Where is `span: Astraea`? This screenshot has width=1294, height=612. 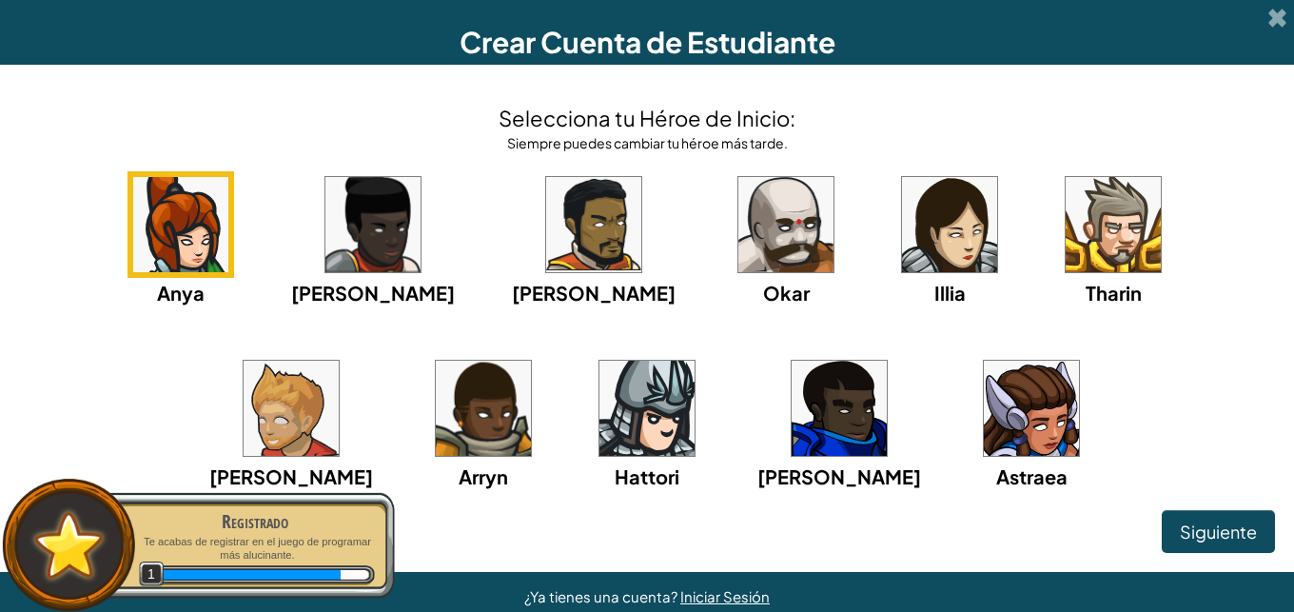
span: Astraea is located at coordinates (1032, 476).